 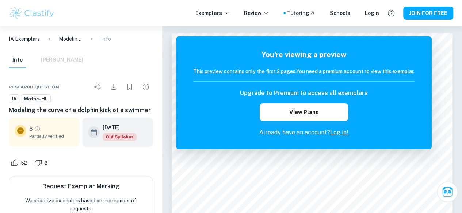 What do you see at coordinates (130, 87) in the screenshot?
I see `div: Bookmark` at bounding box center [130, 87].